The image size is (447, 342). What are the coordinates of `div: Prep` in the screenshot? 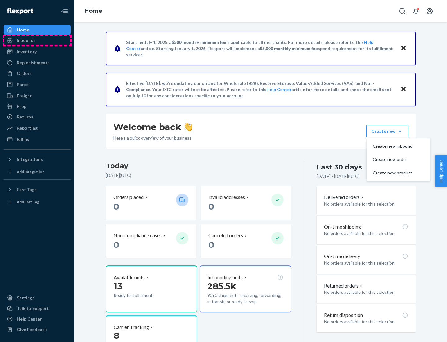 It's located at (21, 106).